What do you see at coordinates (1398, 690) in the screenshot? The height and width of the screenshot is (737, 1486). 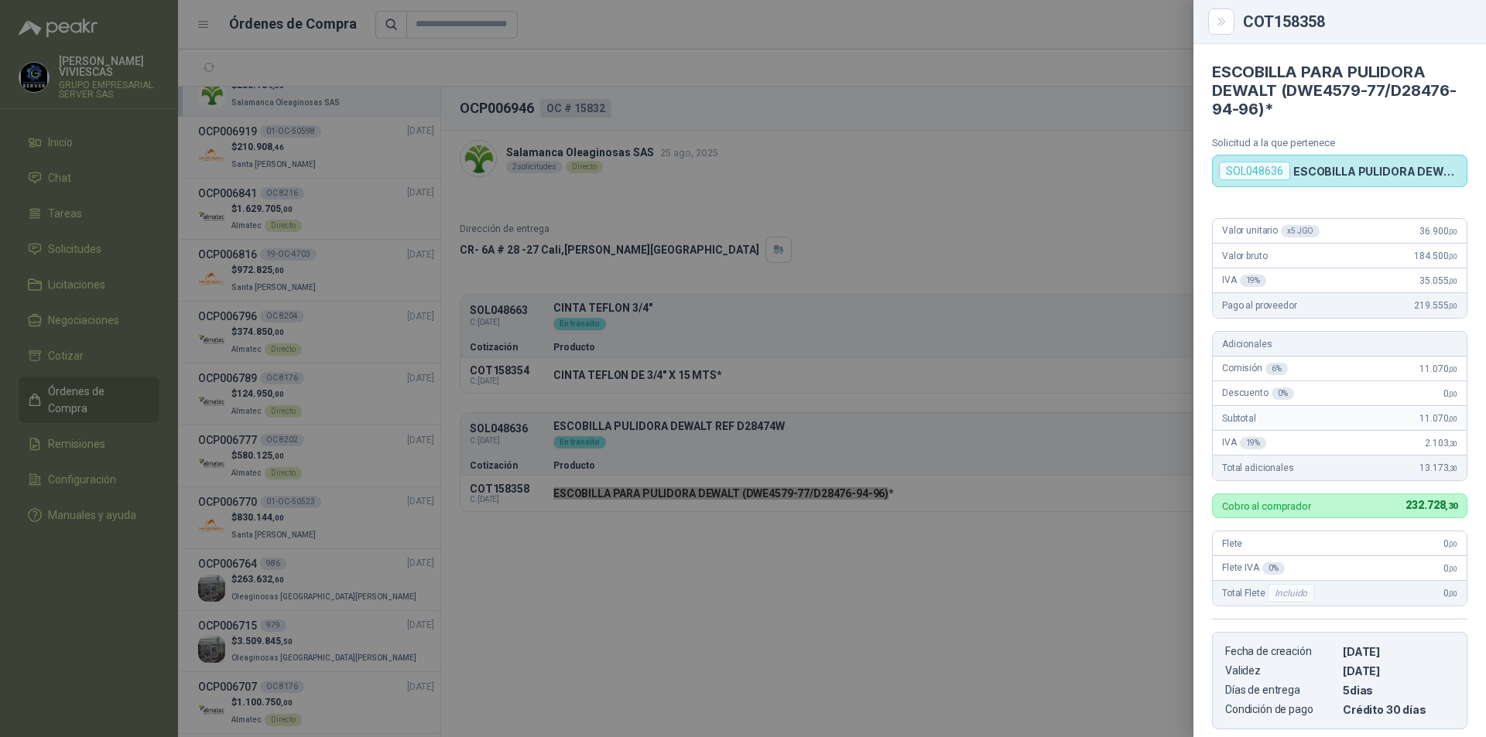 I see `p: 5 dias` at bounding box center [1398, 690].